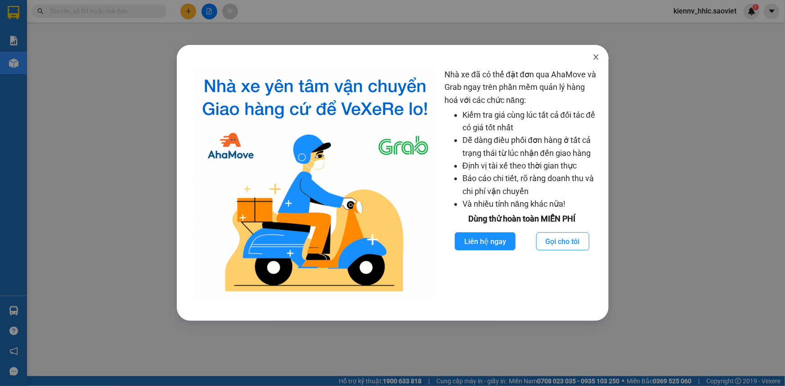 This screenshot has height=386, width=785. I want to click on li: Báo cáo chi tiết, rõ ràng doanh thu và chi phí vận chuyển, so click(530, 185).